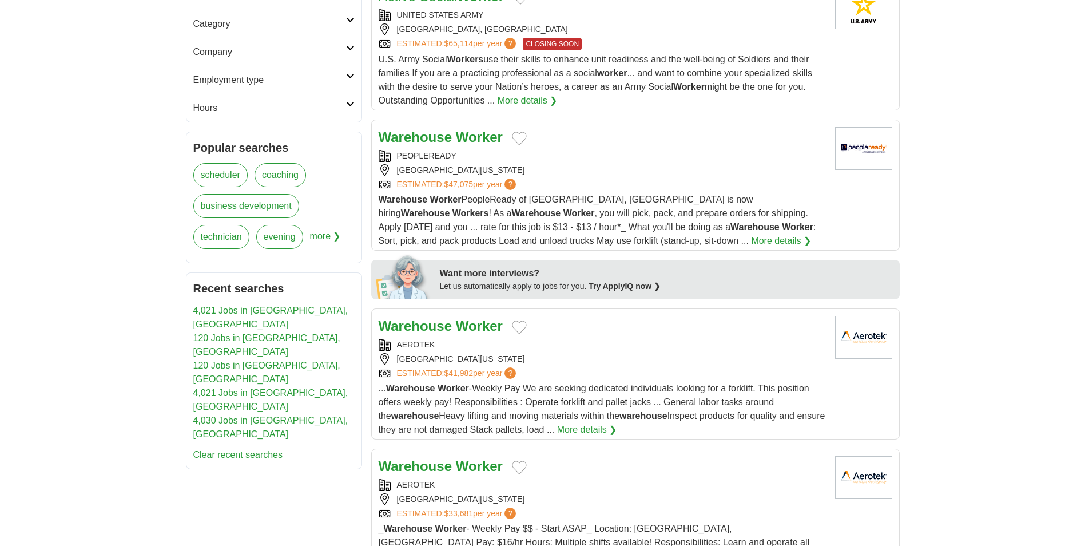 The width and height of the screenshot is (1085, 546). I want to click on img: apply-iq-scientist.png, so click(403, 276).